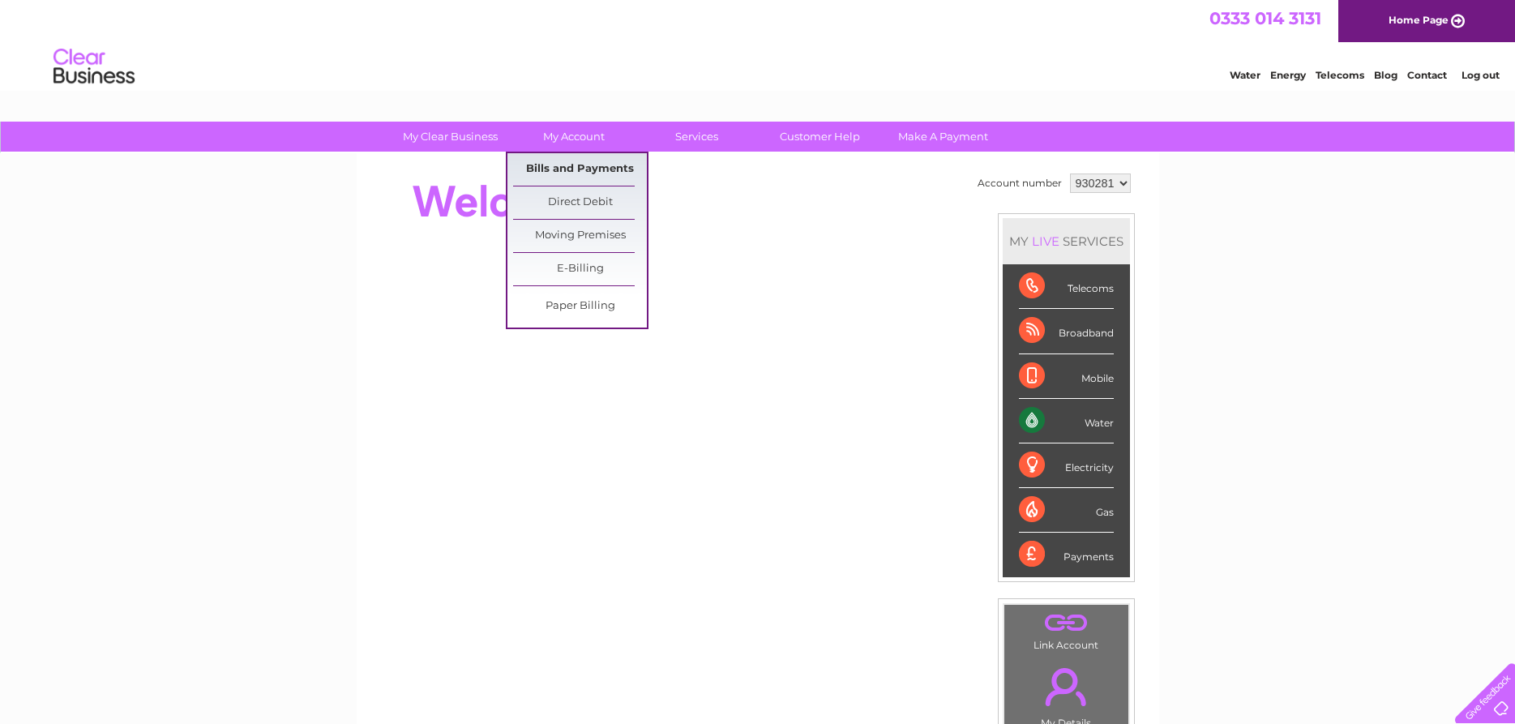 The height and width of the screenshot is (724, 1515). What do you see at coordinates (1245, 75) in the screenshot?
I see `a: Water` at bounding box center [1245, 75].